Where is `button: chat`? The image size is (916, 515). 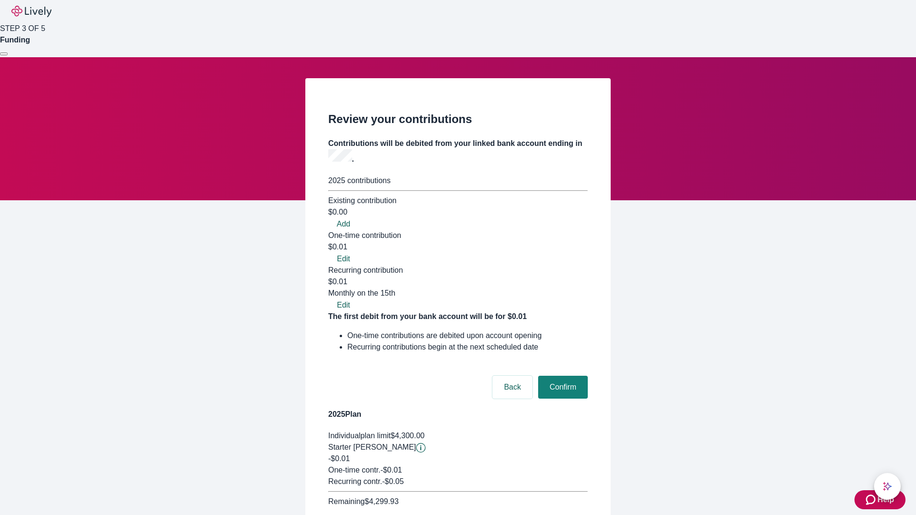 button: chat is located at coordinates (887, 487).